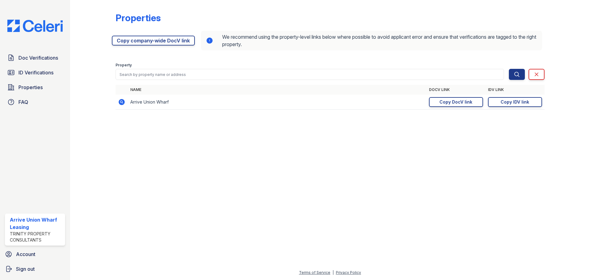  I want to click on img: CE_Logo_Blue-a8612792a0a2168367f1c8372b55b34899dd931a85d93a1a3d3e32e68fde9ad4.png, so click(35, 26).